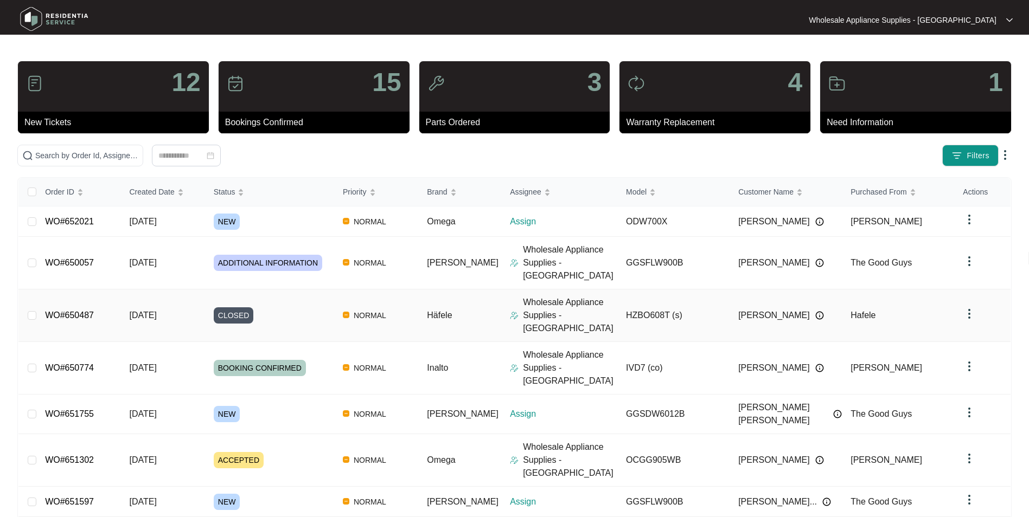 The width and height of the screenshot is (1029, 517). What do you see at coordinates (673, 461) in the screenshot?
I see `td: OCGG905WB` at bounding box center [673, 461].